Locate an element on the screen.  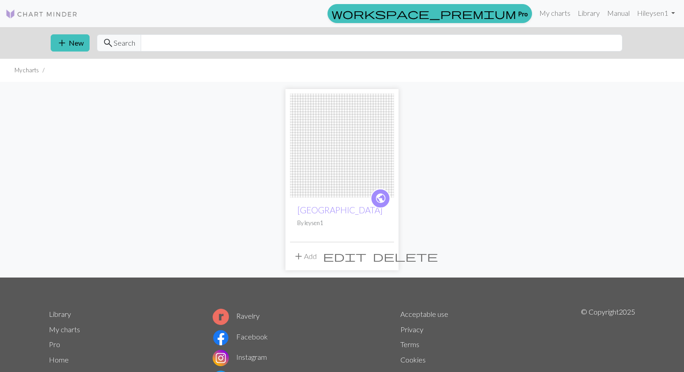
span: edit is located at coordinates (345, 257).